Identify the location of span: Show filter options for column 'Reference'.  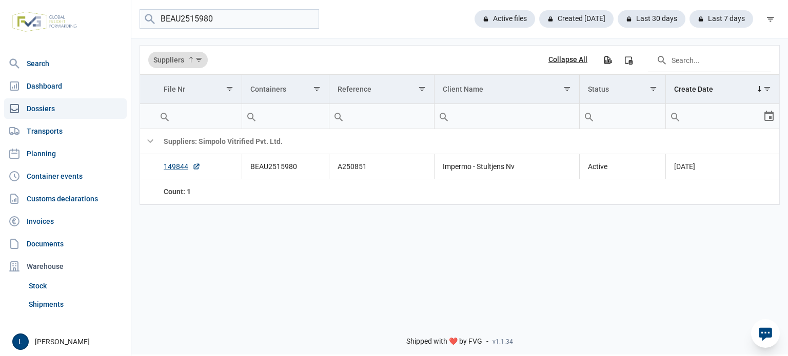
(422, 89).